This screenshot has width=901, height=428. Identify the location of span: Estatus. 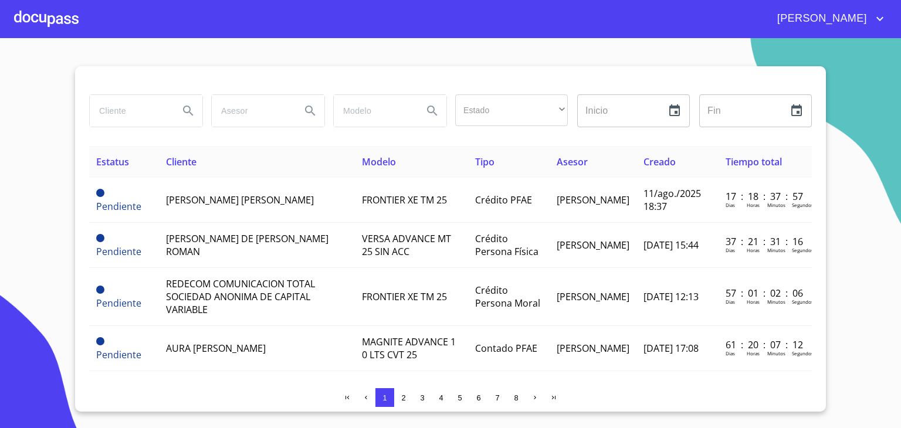
(113, 162).